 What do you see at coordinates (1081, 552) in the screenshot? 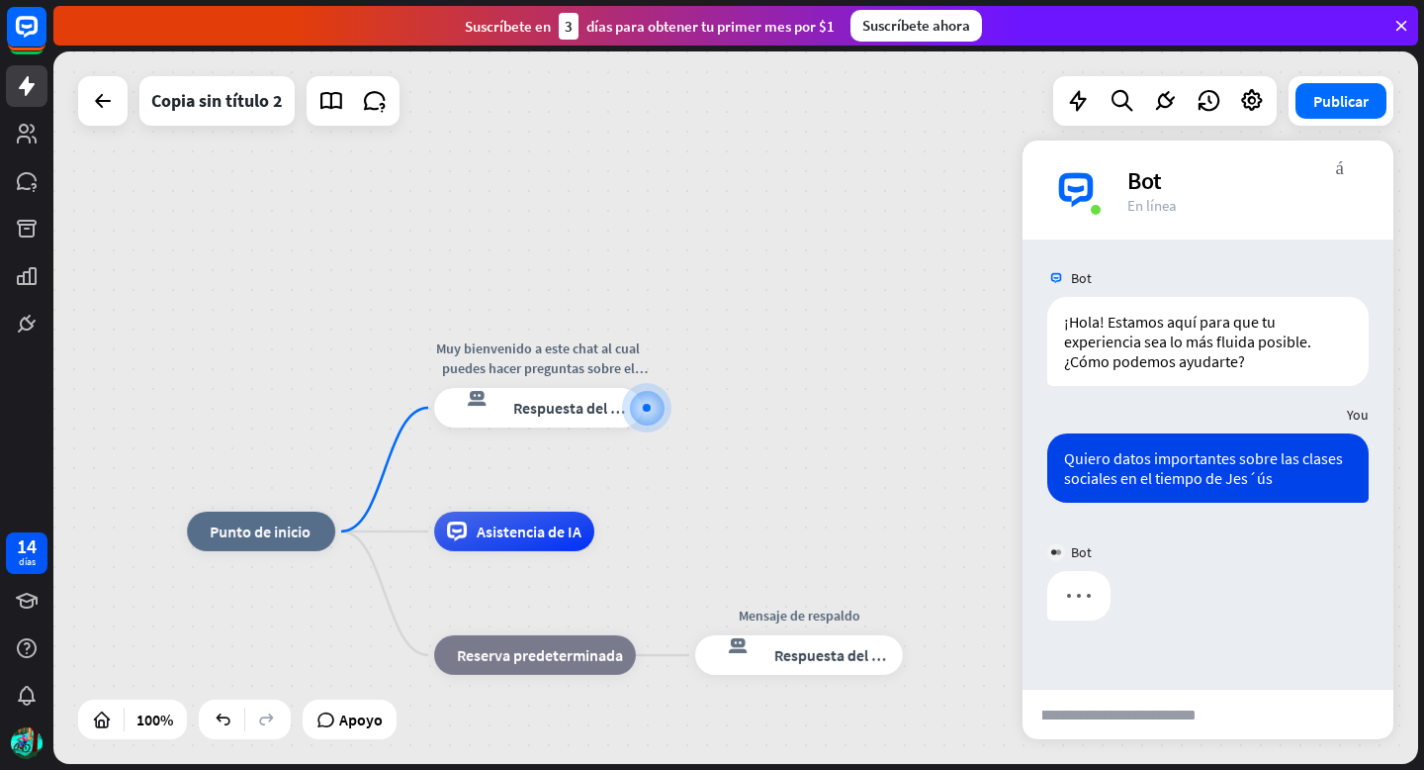
I see `span: Bot` at bounding box center [1081, 552].